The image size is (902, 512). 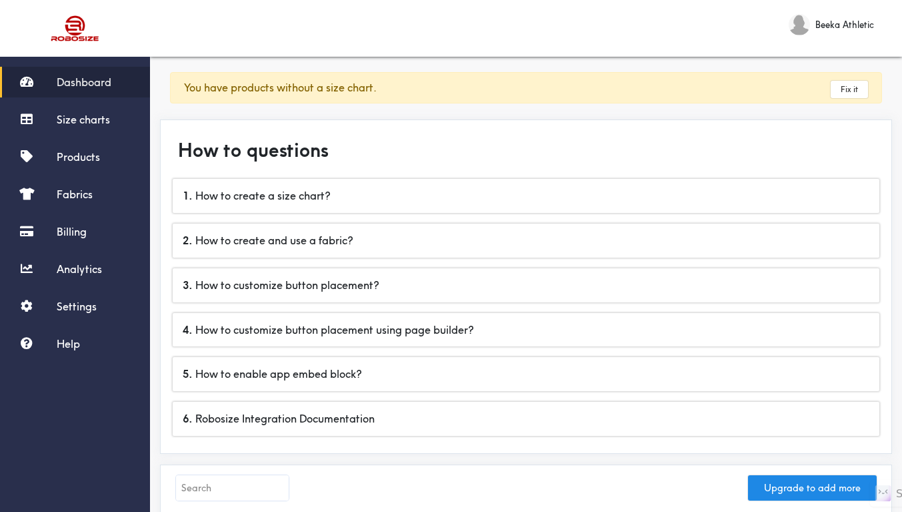 What do you see at coordinates (526, 329) in the screenshot?
I see `div: How to customize button placement using page builder?` at bounding box center [526, 329].